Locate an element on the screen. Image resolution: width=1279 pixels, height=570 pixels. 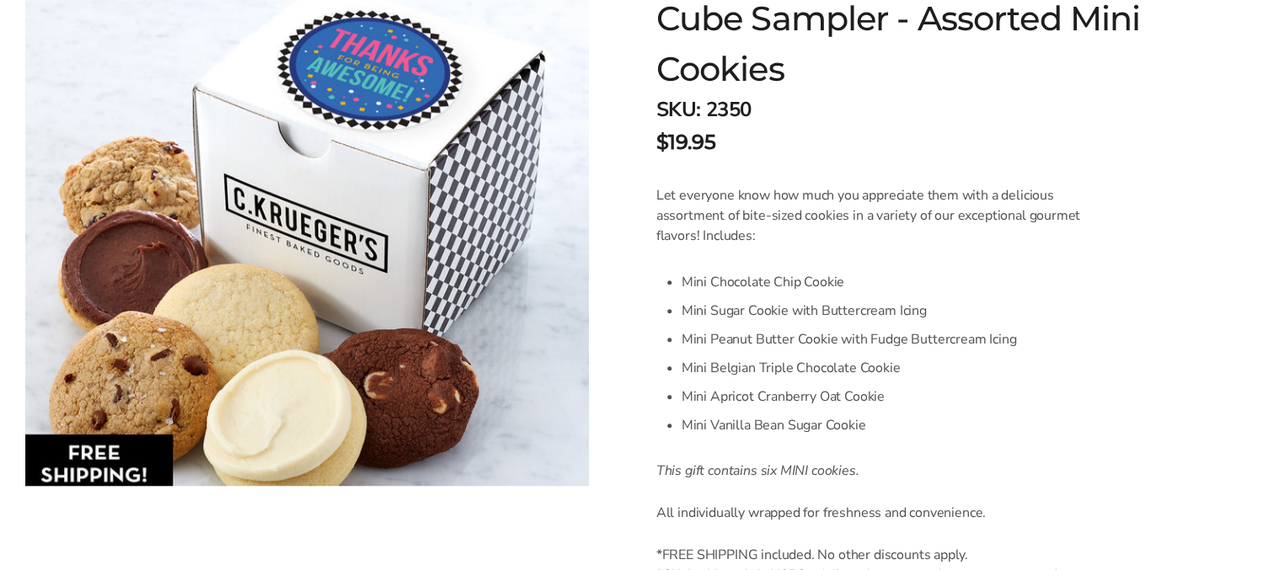
li: Mini Apricot Cranberry Oat Cookie is located at coordinates (899, 397).